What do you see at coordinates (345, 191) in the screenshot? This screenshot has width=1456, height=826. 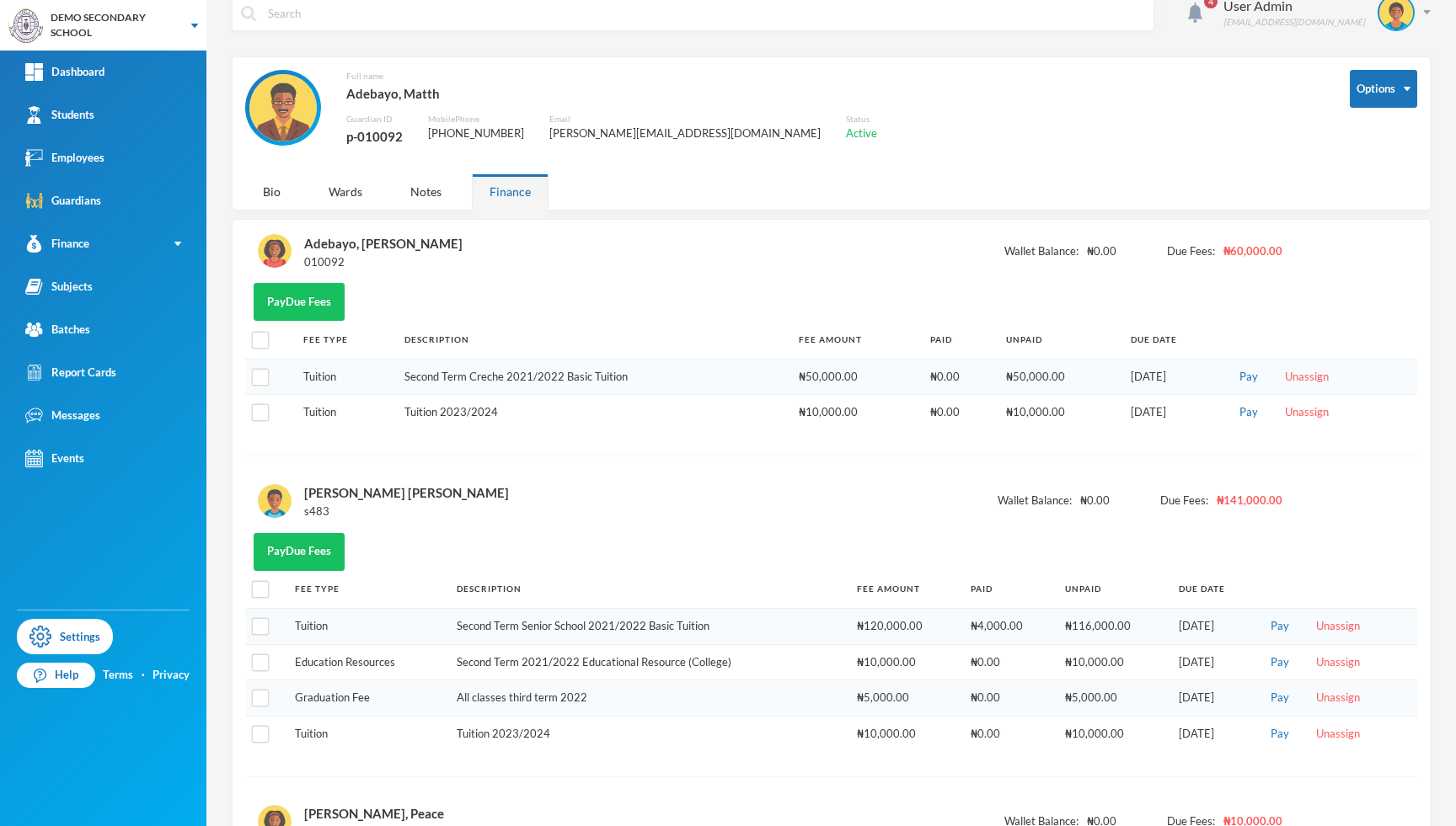 I see `div: Wards` at bounding box center [345, 191].